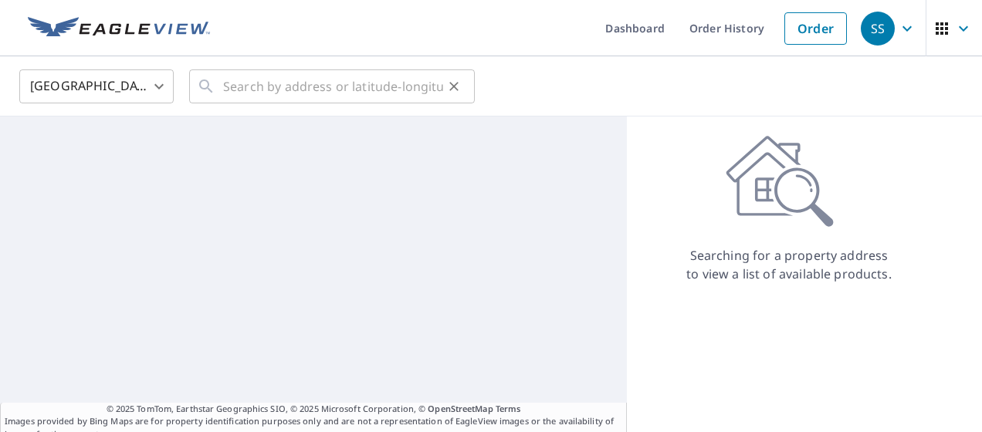 The height and width of the screenshot is (432, 982). Describe the element at coordinates (789, 265) in the screenshot. I see `p: Searching for a property address to view a list of available products.` at that location.